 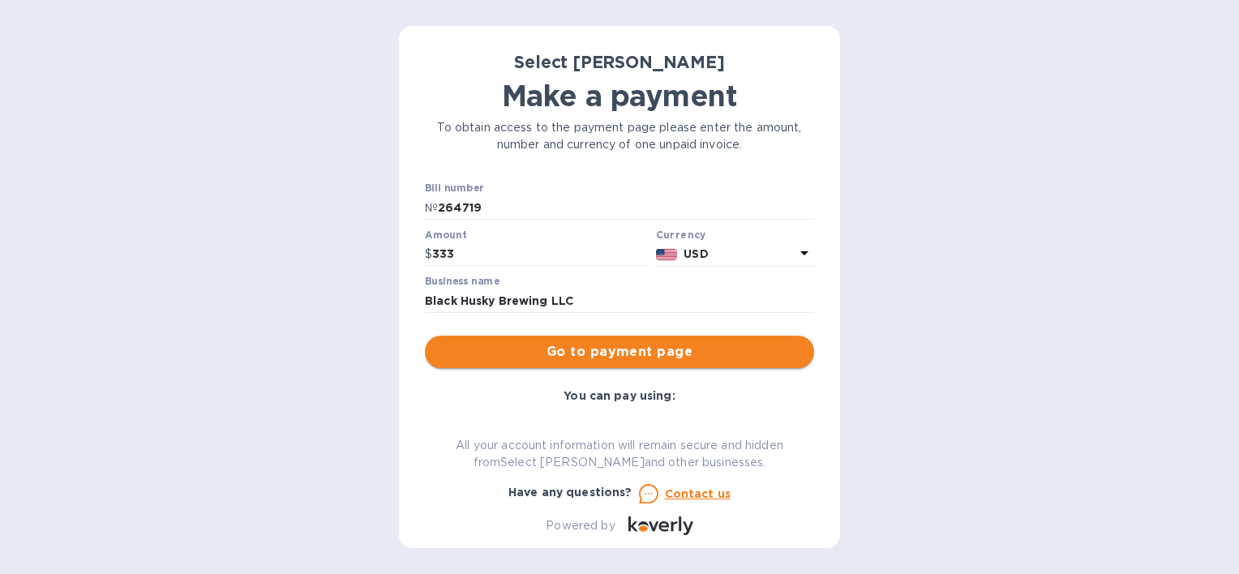 I want to click on p: Powered by, so click(x=580, y=525).